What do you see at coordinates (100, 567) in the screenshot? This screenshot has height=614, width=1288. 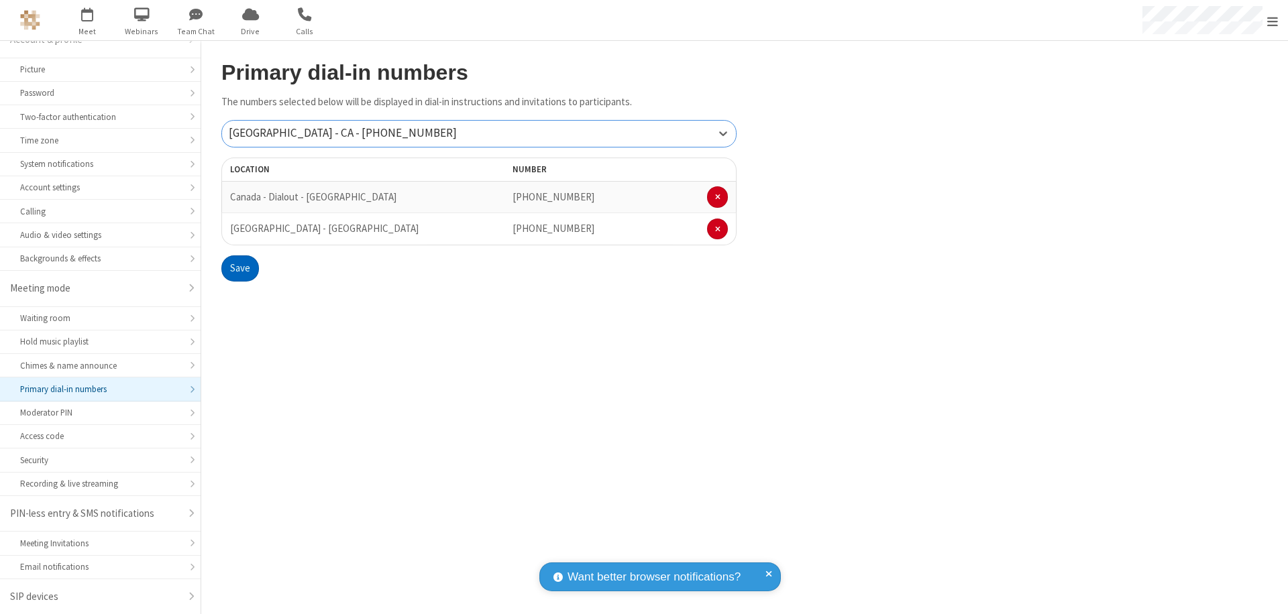 I see `div: Email notifications` at bounding box center [100, 567].